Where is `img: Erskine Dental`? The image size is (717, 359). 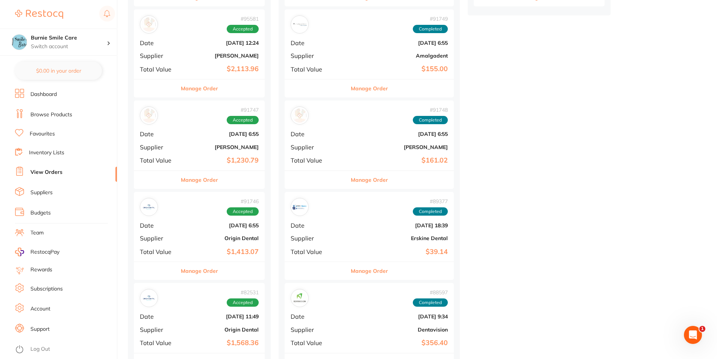
img: Erskine Dental is located at coordinates (300, 207).